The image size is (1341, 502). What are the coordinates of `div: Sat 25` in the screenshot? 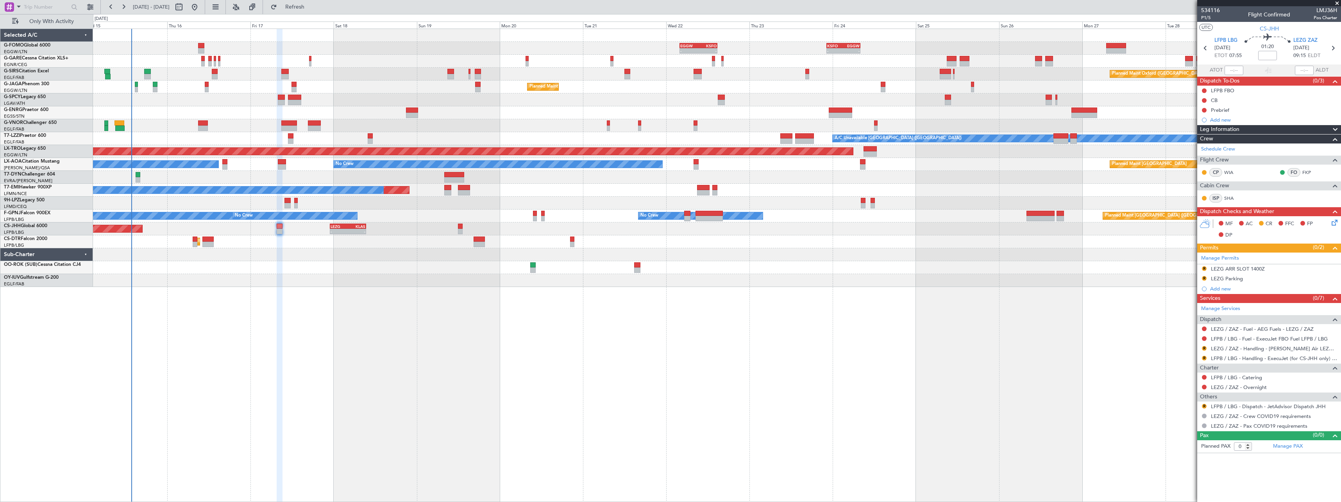 It's located at (957, 25).